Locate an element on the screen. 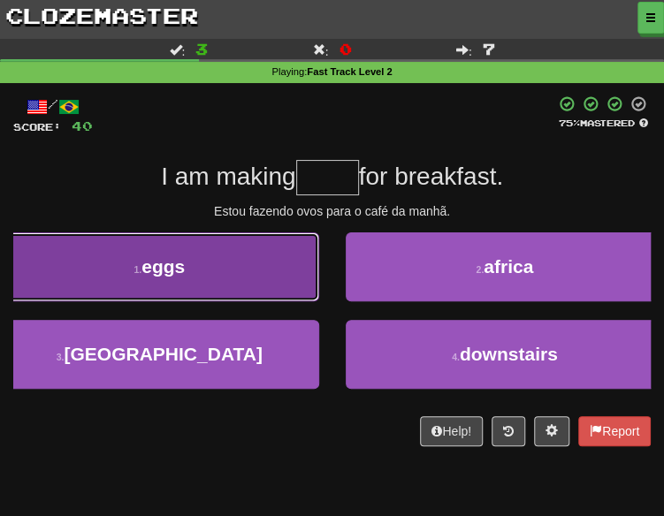  small: 1 . is located at coordinates (137, 270).